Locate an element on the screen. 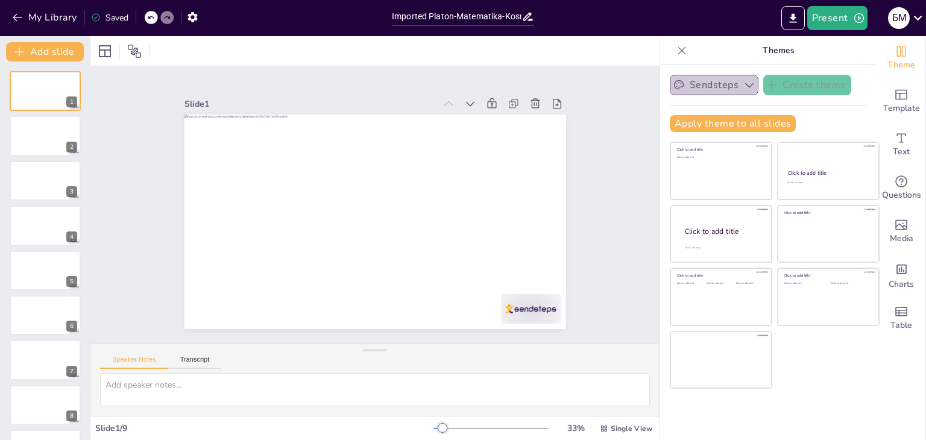 The image size is (926, 440). button: Apply theme to all slides is located at coordinates (733, 124).